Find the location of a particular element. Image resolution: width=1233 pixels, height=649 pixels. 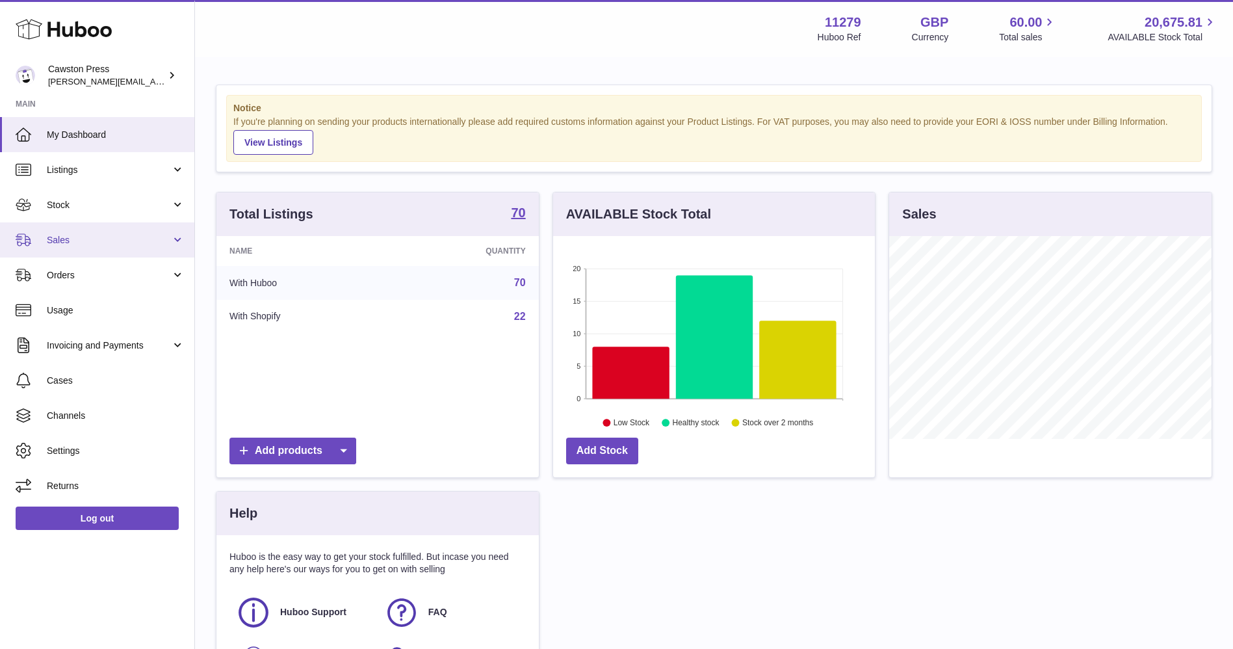

span: 60.00 is located at coordinates (1026, 22).